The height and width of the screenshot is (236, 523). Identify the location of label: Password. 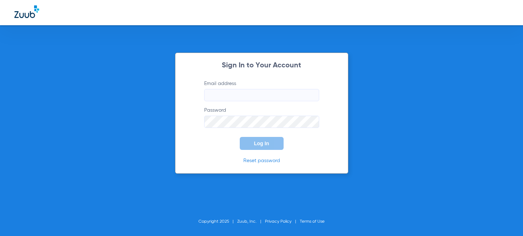
(262, 117).